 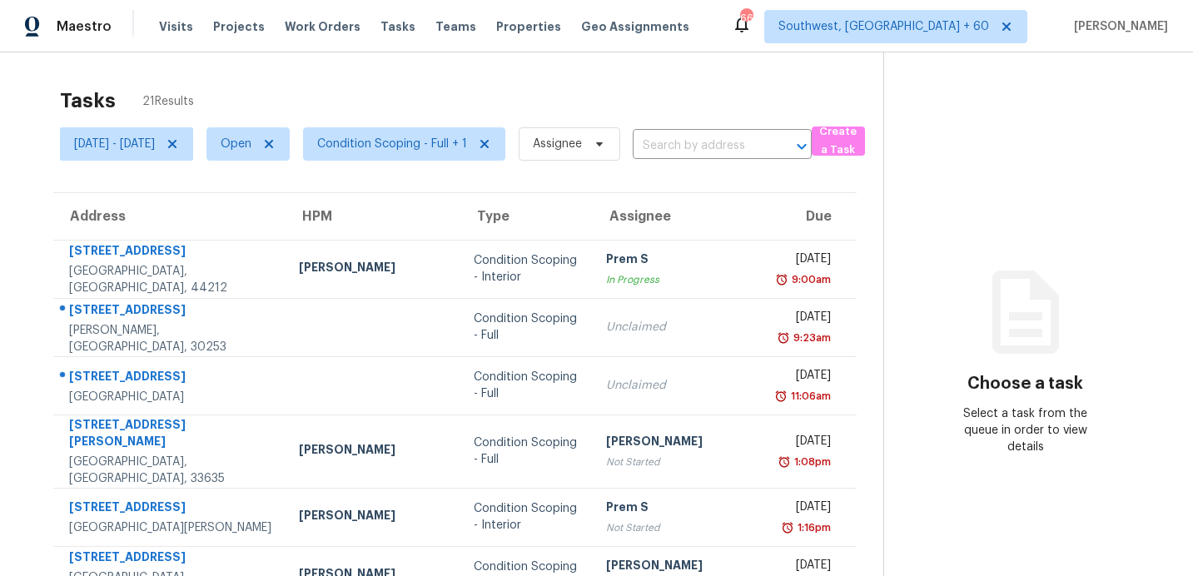 I want to click on span: Properties, so click(x=528, y=27).